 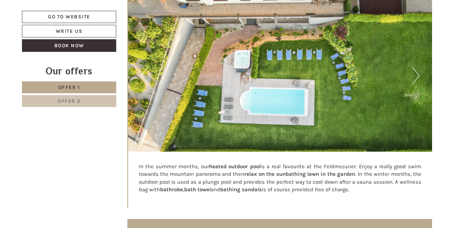 I want to click on span: Offer 1, so click(x=69, y=87).